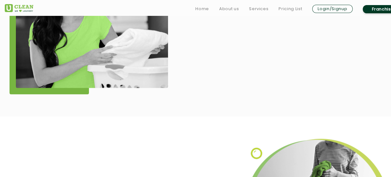 The height and width of the screenshot is (177, 391). What do you see at coordinates (229, 9) in the screenshot?
I see `a: About us` at bounding box center [229, 9].